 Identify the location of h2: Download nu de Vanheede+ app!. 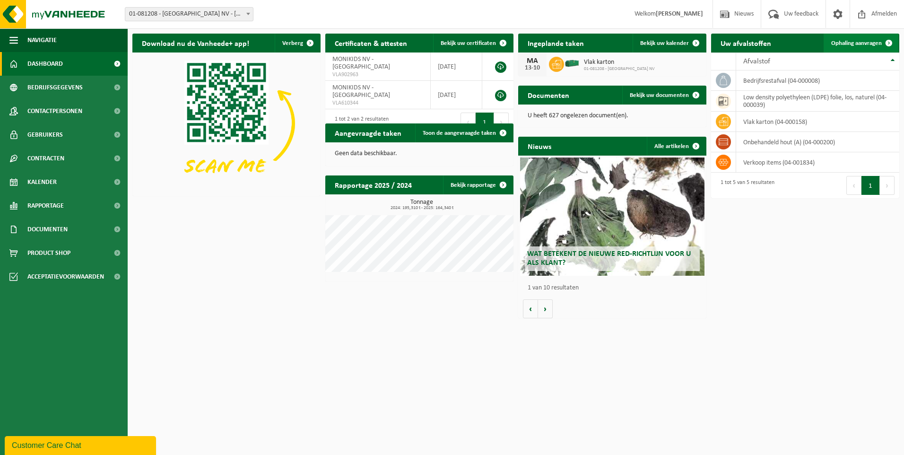
(195, 43).